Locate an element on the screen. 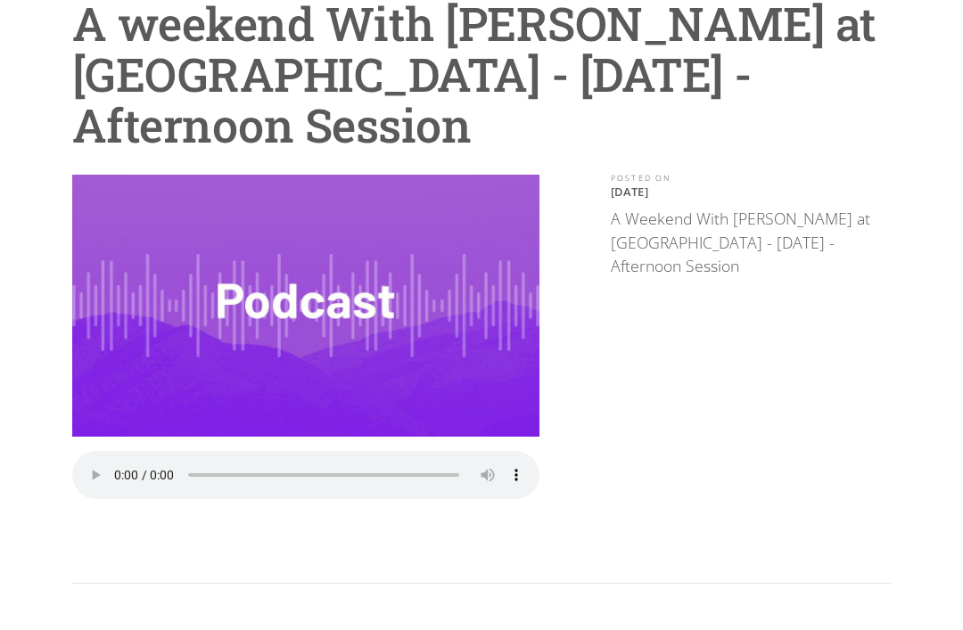 This screenshot has height=630, width=963. img: A weekend With Peter Jackson at UChurch - April 22 2023 - Afternoon Session is located at coordinates (306, 306).